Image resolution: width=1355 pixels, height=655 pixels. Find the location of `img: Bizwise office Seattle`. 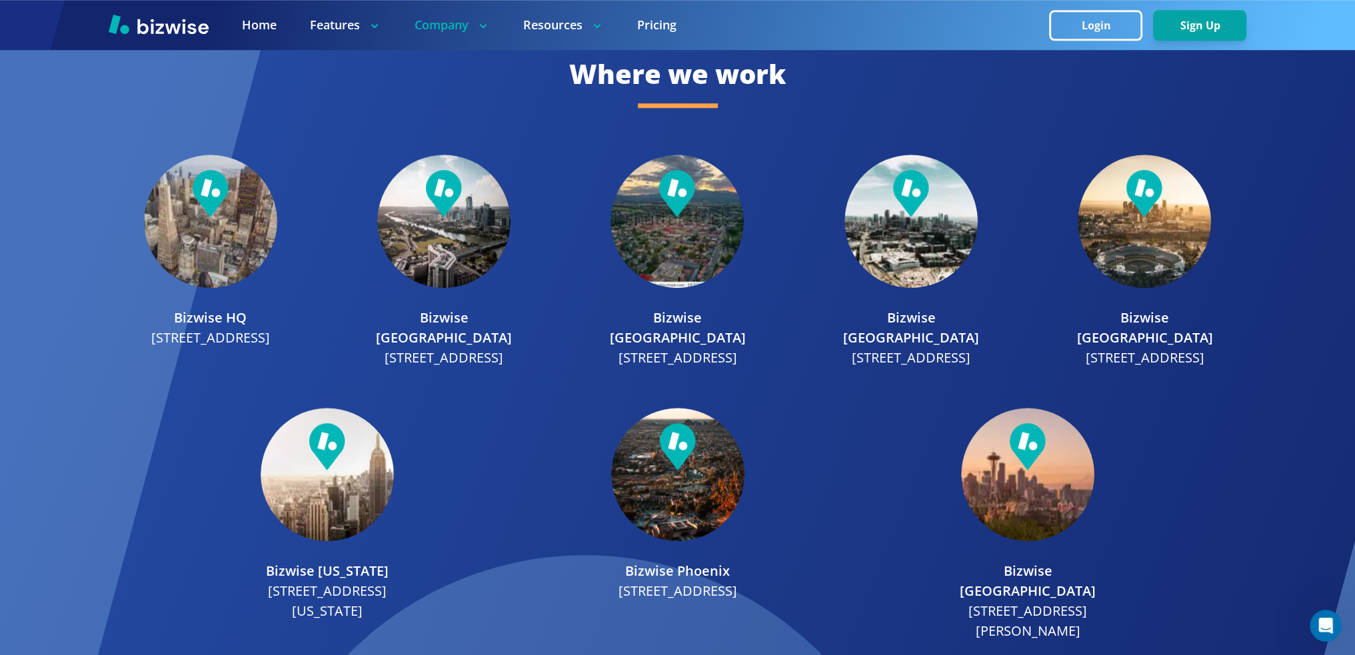

img: Bizwise office Seattle is located at coordinates (1028, 474).